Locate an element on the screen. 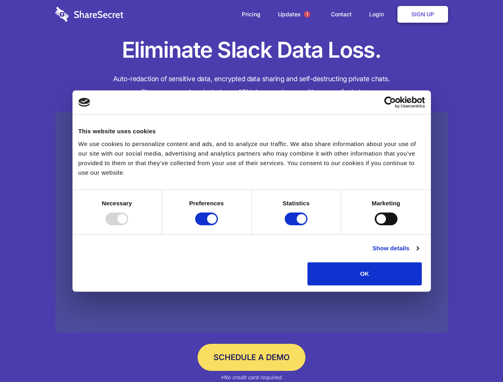 Image resolution: width=503 pixels, height=382 pixels. a: Contact is located at coordinates (341, 14).